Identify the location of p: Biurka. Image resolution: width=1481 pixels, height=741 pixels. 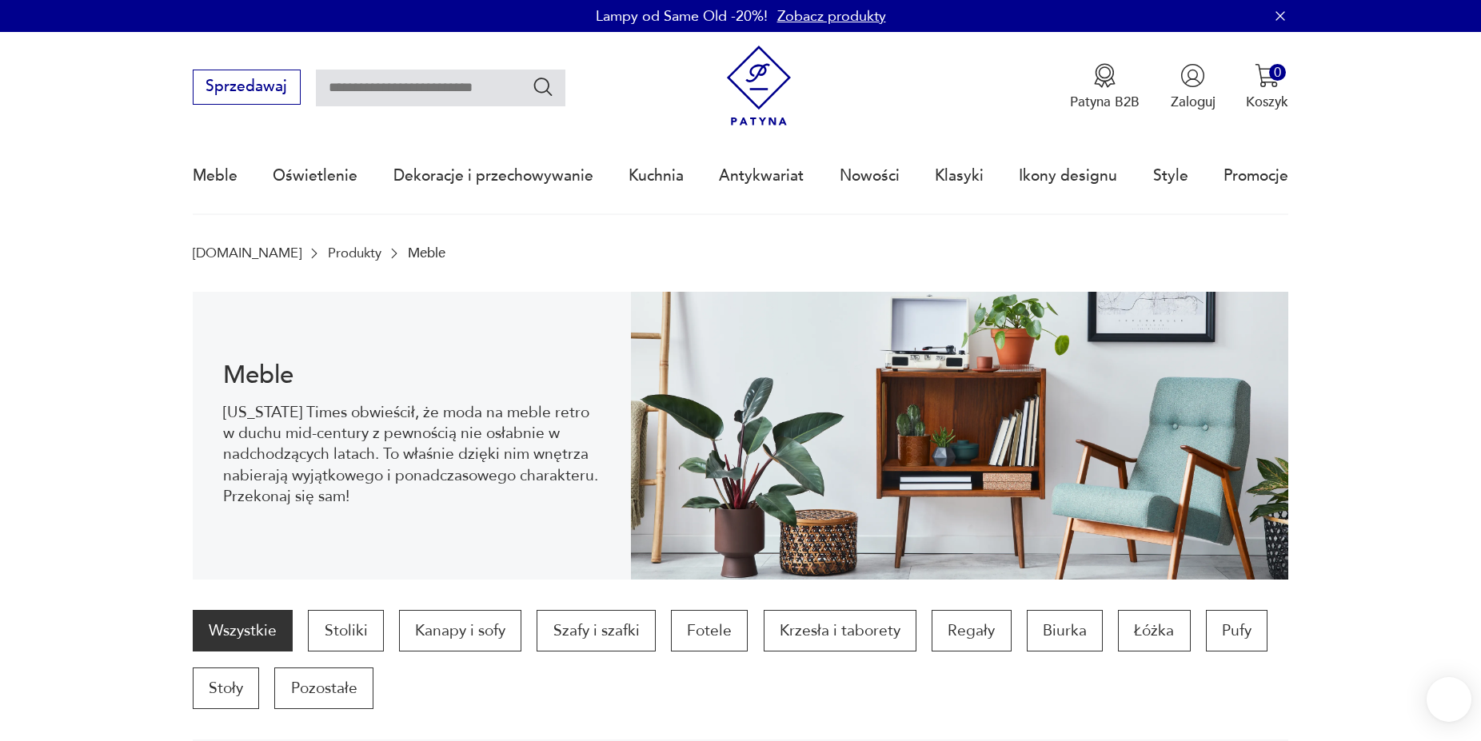
(1065, 631).